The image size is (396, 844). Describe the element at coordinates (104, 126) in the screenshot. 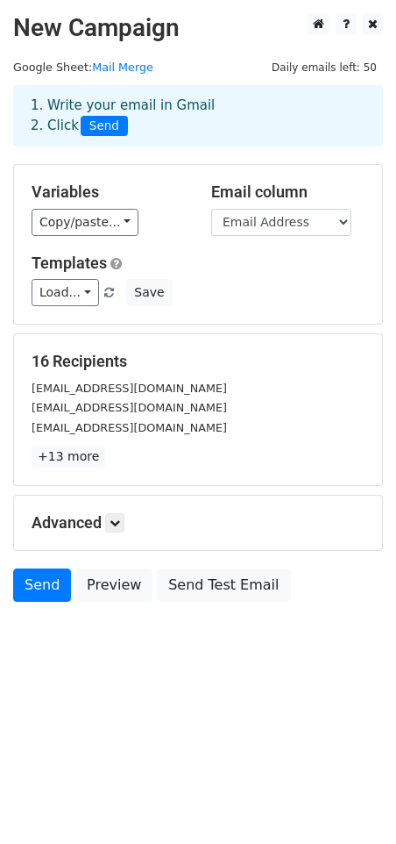

I see `span: Send` at that location.